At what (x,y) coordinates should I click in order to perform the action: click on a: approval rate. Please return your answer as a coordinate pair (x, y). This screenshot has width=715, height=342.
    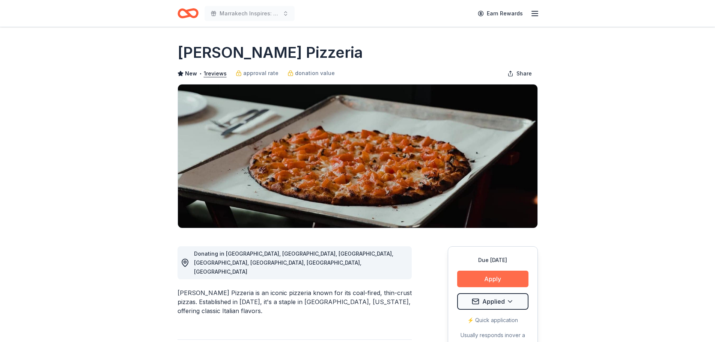
    Looking at the image, I should click on (257, 73).